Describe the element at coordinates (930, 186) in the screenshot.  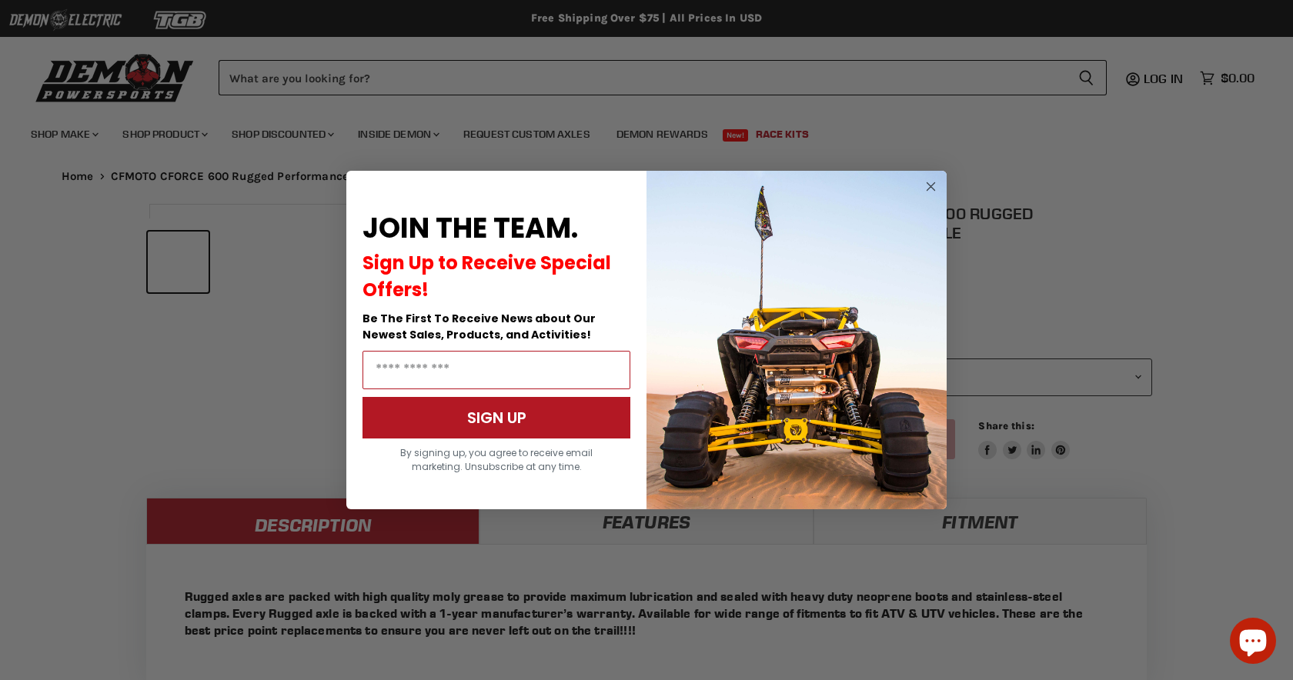
I see `button: Close dialog` at that location.